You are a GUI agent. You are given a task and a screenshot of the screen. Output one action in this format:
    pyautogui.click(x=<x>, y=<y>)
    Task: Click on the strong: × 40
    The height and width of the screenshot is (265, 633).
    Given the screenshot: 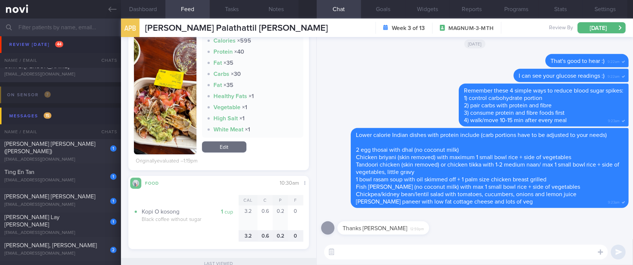 What is the action you would take?
    pyautogui.click(x=239, y=52)
    